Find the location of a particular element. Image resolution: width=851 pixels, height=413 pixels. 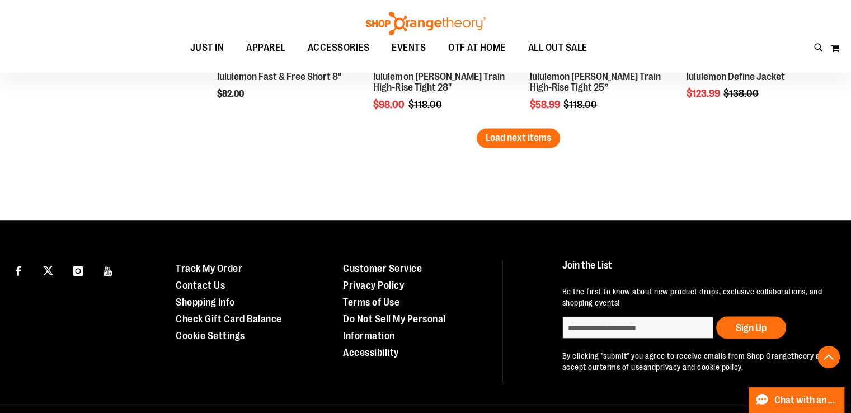

img: Twitter is located at coordinates (48, 270).